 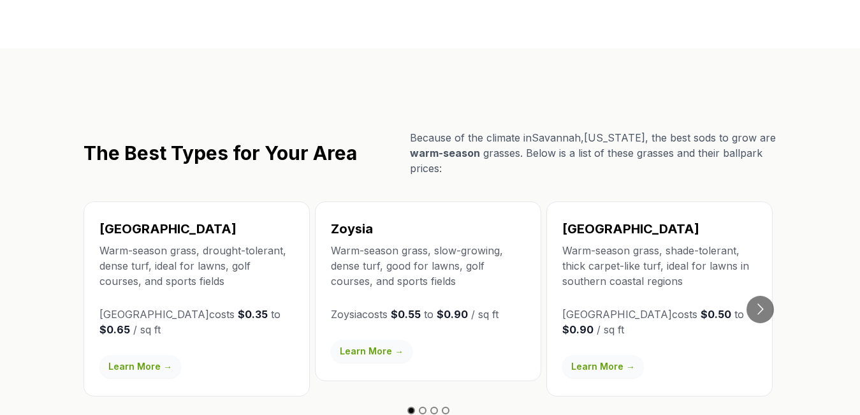 What do you see at coordinates (220, 153) in the screenshot?
I see `h2: The Best Types for Your Area` at bounding box center [220, 153].